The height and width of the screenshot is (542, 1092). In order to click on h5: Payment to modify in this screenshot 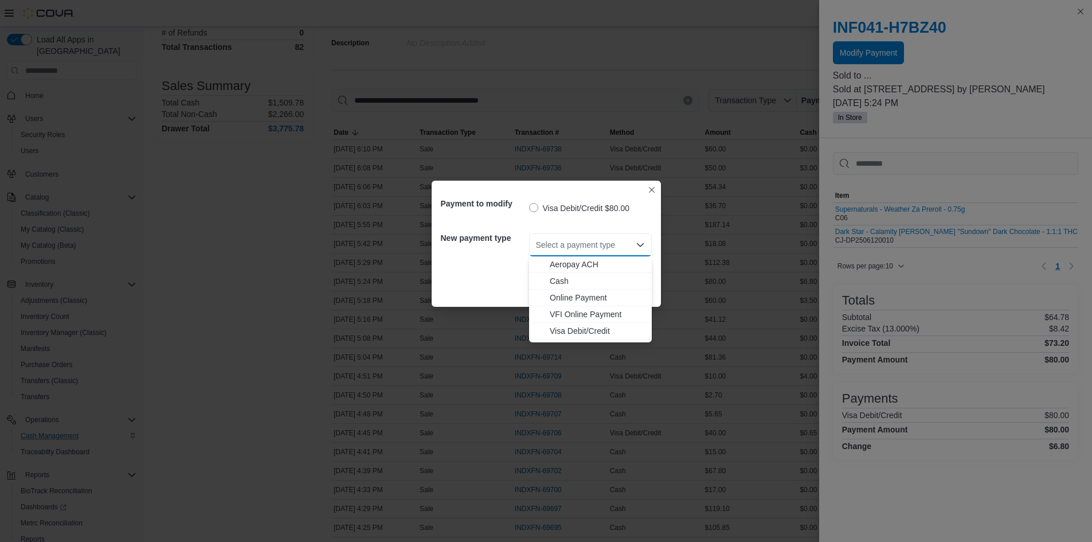, I will do `click(484, 203)`.